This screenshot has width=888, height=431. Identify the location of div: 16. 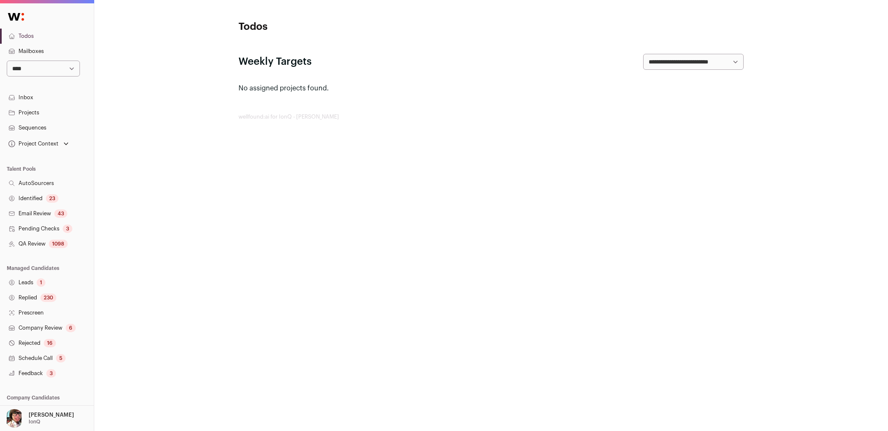
(50, 343).